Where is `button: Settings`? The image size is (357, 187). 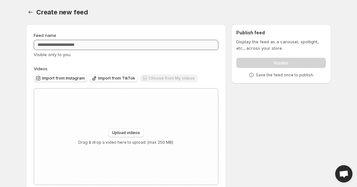
button: Settings is located at coordinates (31, 12).